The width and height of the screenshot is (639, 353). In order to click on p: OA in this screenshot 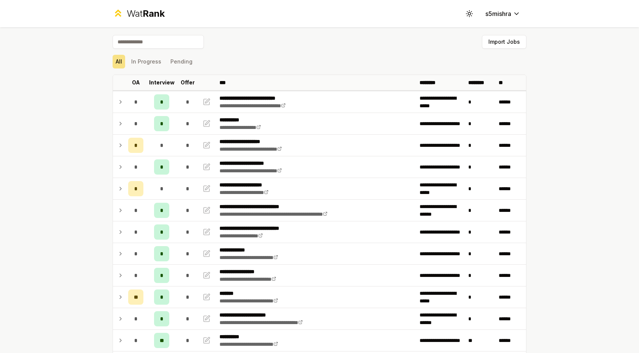, I will do `click(136, 82)`.